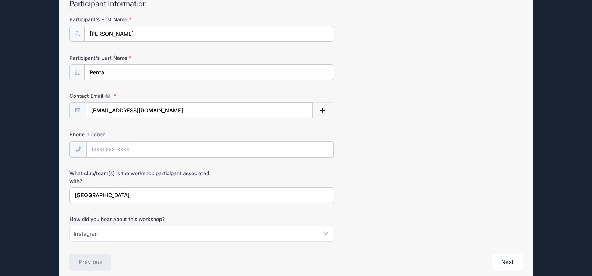 This screenshot has width=592, height=276. I want to click on label: Phone number:, so click(145, 135).